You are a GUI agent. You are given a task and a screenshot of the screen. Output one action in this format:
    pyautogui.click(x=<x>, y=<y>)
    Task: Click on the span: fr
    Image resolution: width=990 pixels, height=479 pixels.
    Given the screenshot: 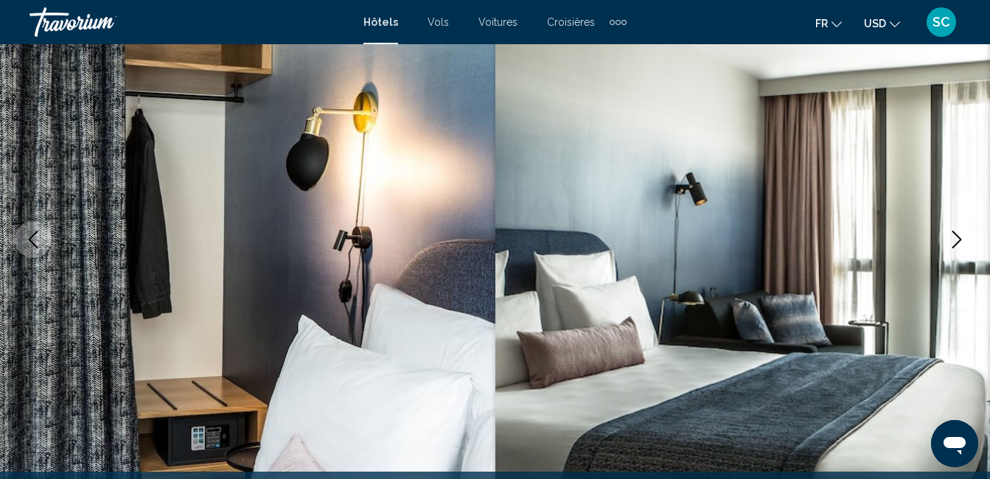 What is the action you would take?
    pyautogui.click(x=821, y=24)
    